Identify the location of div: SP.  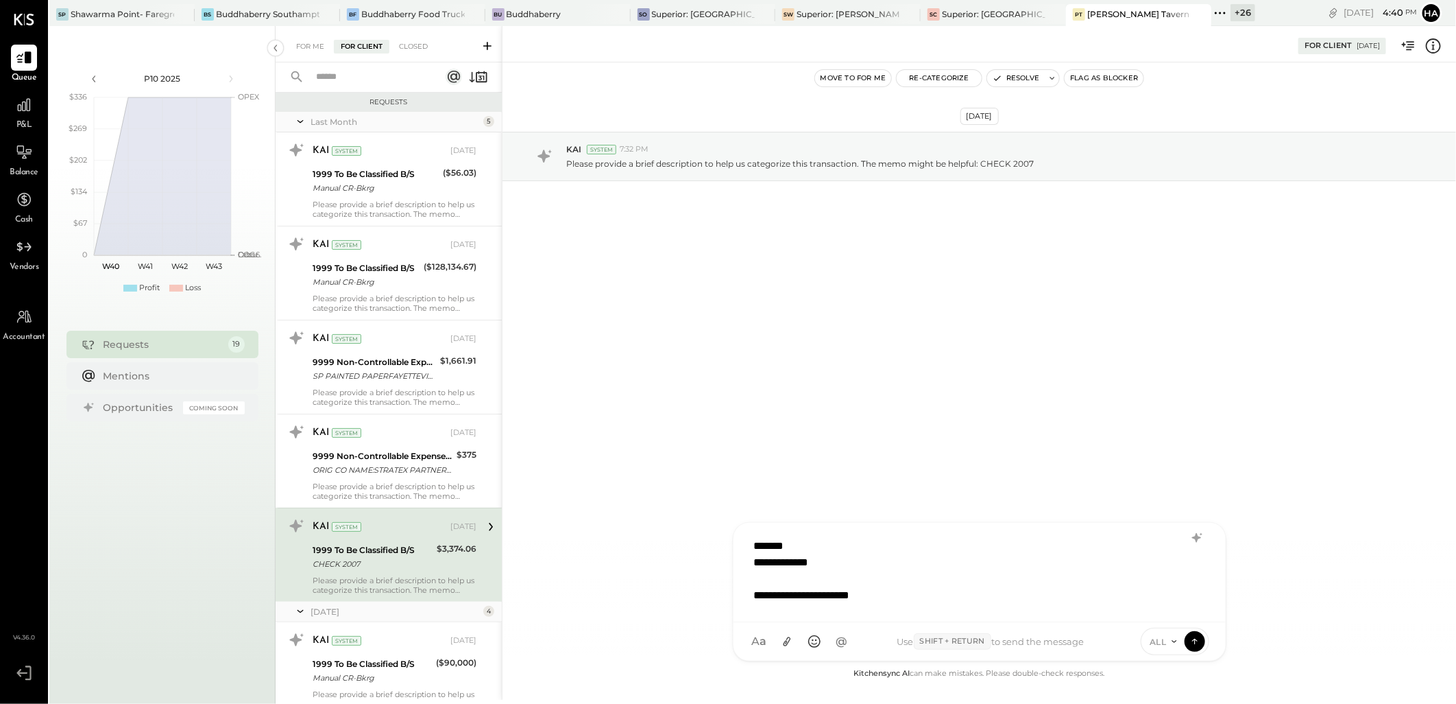
(62, 14).